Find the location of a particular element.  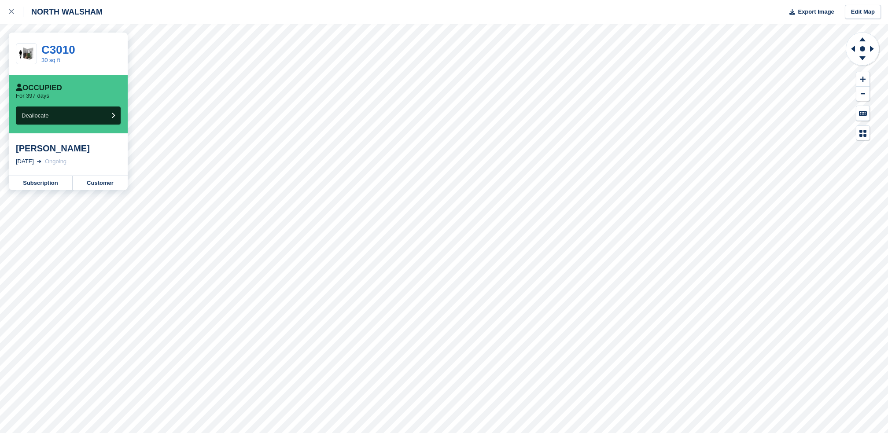

p: For 397 days is located at coordinates (33, 96).